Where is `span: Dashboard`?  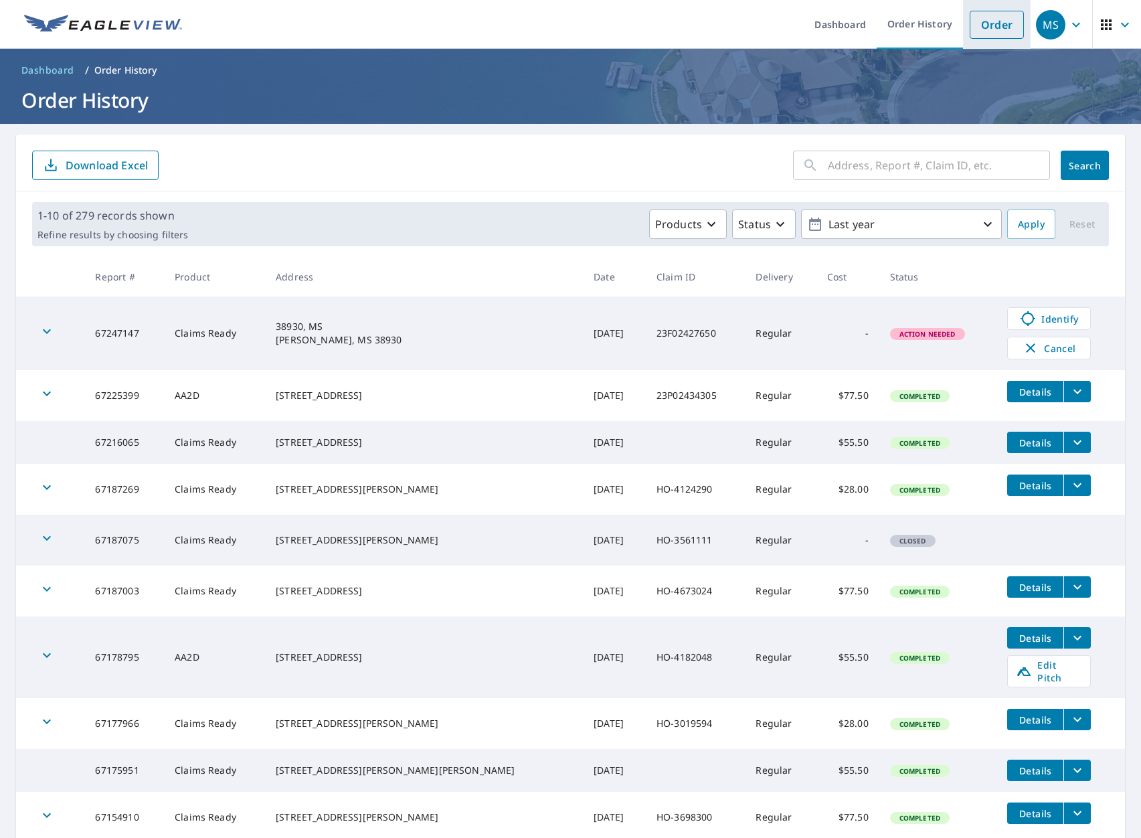
span: Dashboard is located at coordinates (48, 70).